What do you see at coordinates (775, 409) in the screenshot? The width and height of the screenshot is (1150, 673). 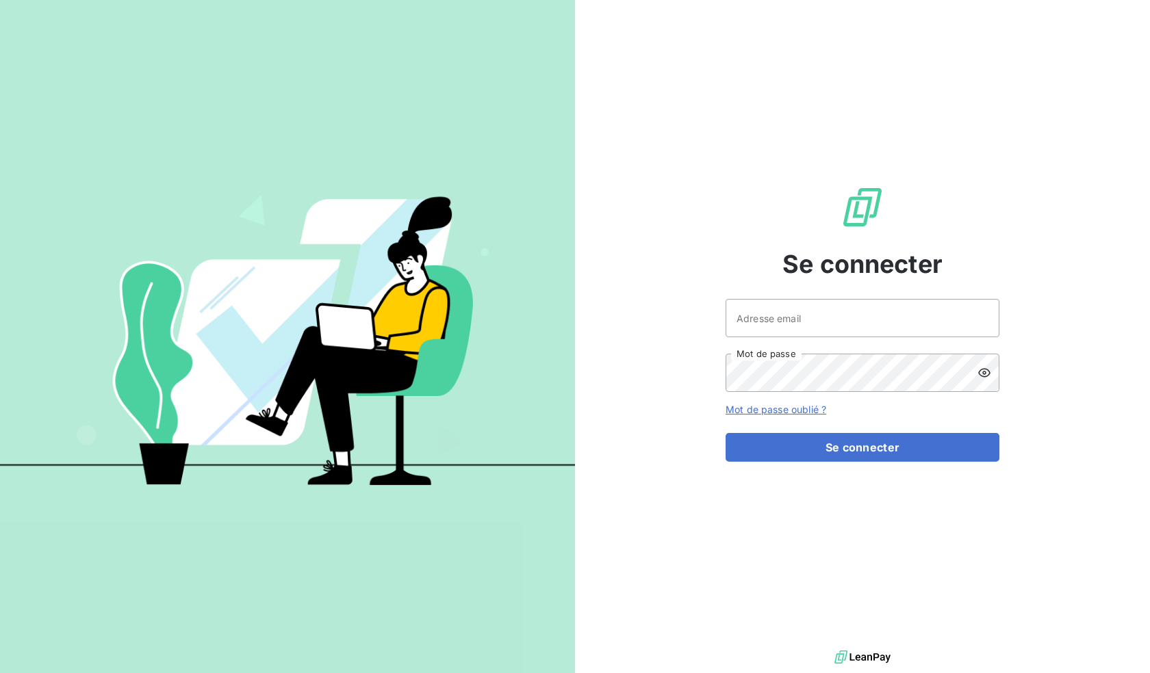 I see `a: Mot de passe oublié ?` at bounding box center [775, 409].